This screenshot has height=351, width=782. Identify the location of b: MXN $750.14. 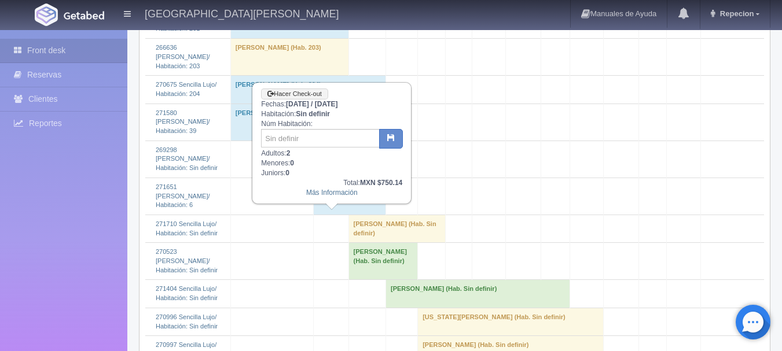
(381, 183).